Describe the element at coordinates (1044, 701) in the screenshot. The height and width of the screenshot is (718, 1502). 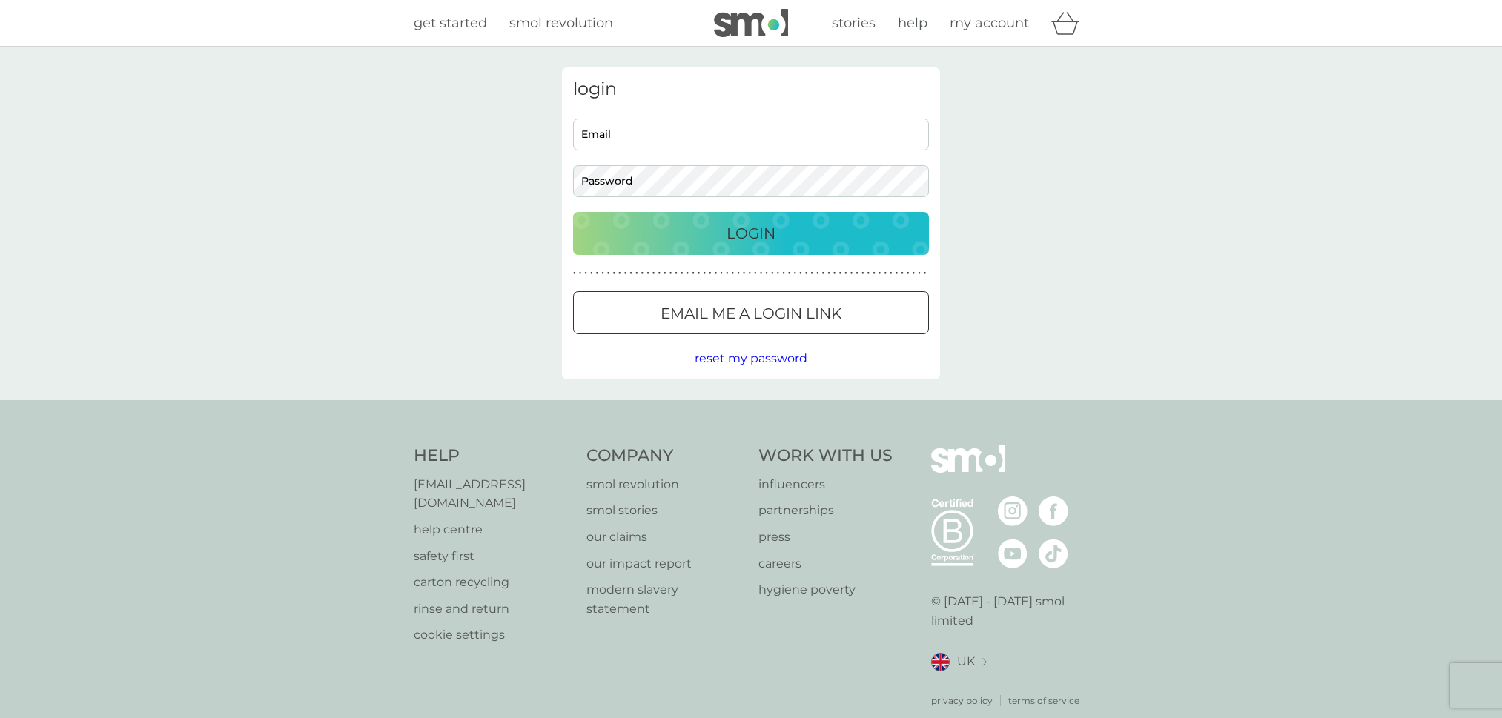
I see `a: terms of service` at that location.